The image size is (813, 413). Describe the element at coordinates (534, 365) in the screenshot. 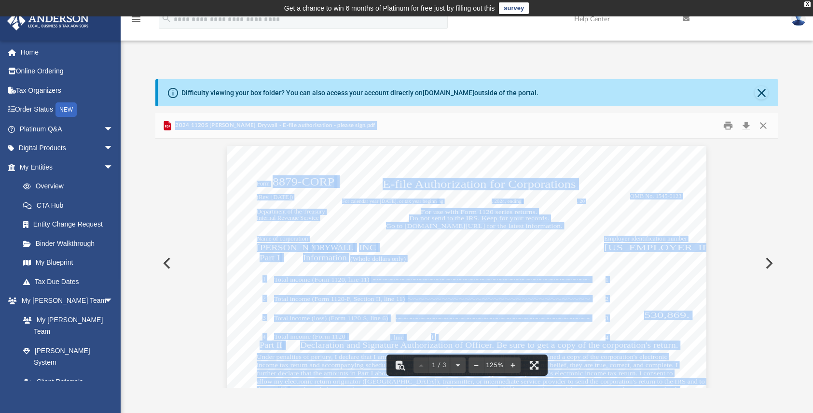

I see `button: Enter fullscreen` at that location.